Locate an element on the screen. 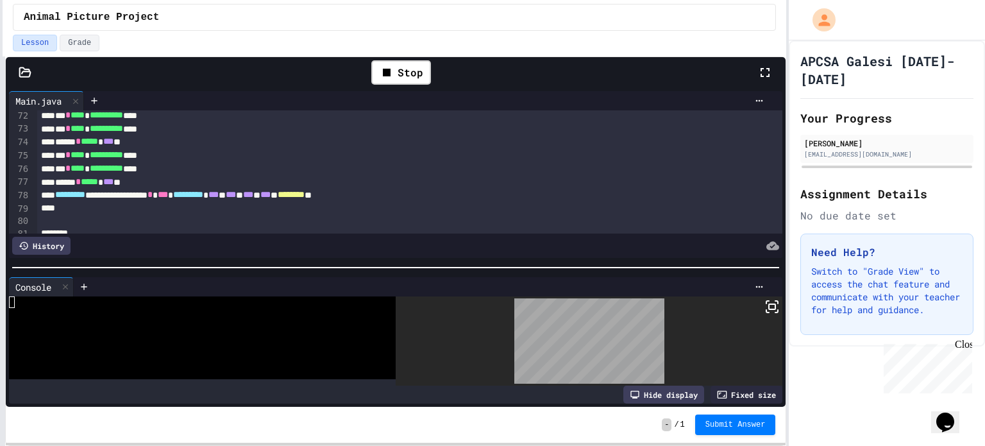  h2: Assignment Details is located at coordinates (887, 194).